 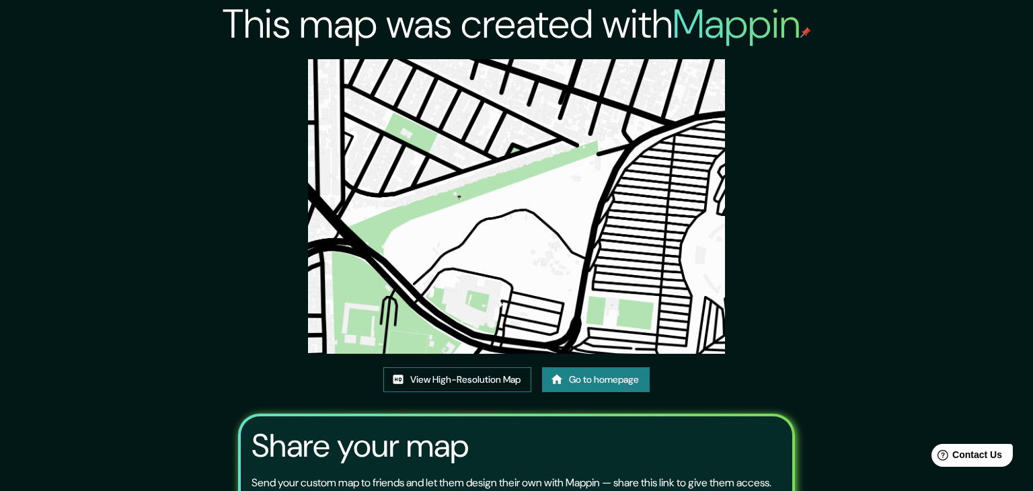 What do you see at coordinates (516, 207) in the screenshot?
I see `img: created-map` at bounding box center [516, 207].